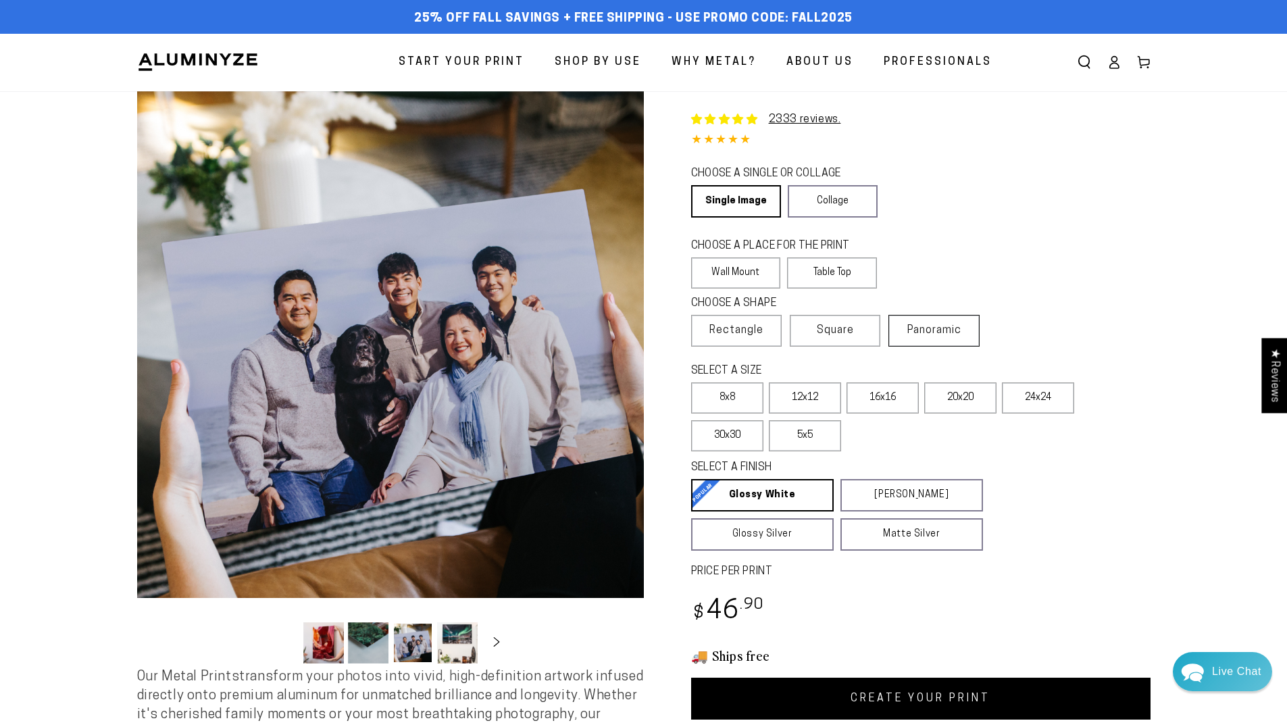 This screenshot has width=1287, height=725. Describe the element at coordinates (882, 398) in the screenshot. I see `label: 16x16` at that location.